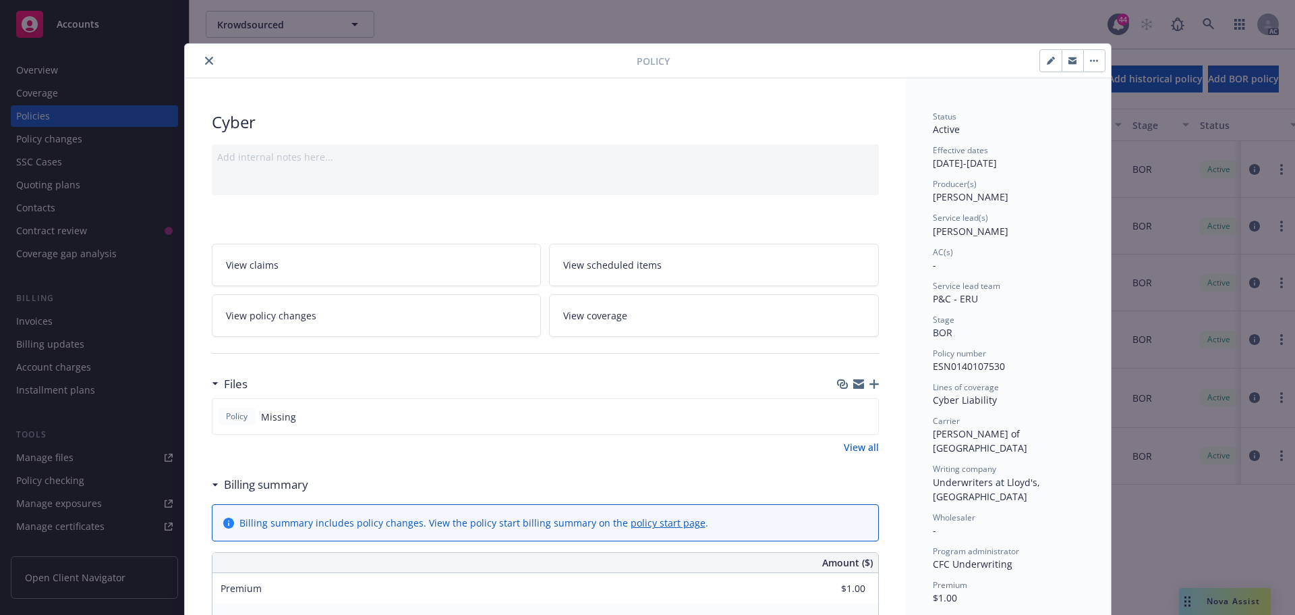 The width and height of the screenshot is (1295, 615). Describe the element at coordinates (959, 353) in the screenshot. I see `span: Policy number` at that location.